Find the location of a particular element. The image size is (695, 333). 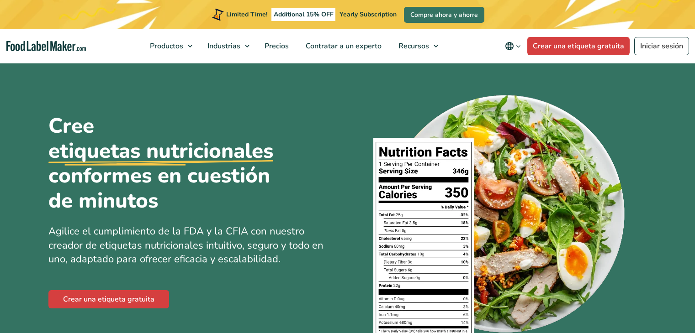

span: Productos is located at coordinates (165, 46).